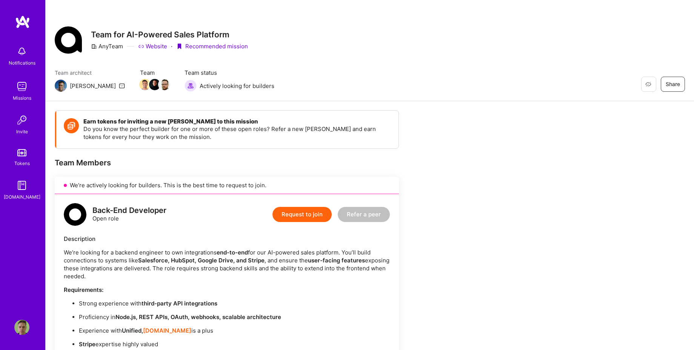  Describe the element at coordinates (198, 317) in the screenshot. I see `strong: Node.js, REST APIs, OAuth, webhooks, scalable architecture` at that location.